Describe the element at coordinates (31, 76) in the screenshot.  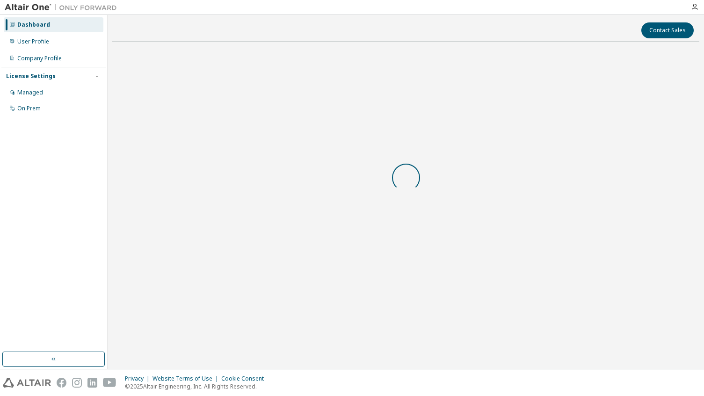
I see `div: License Settings` at that location.